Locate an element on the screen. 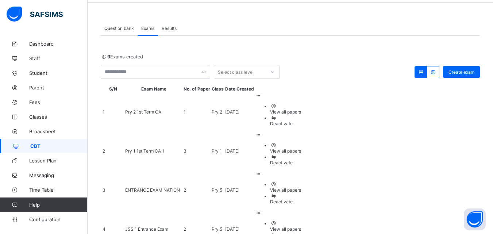 The width and height of the screenshot is (493, 234). span: Dashboard is located at coordinates (58, 44).